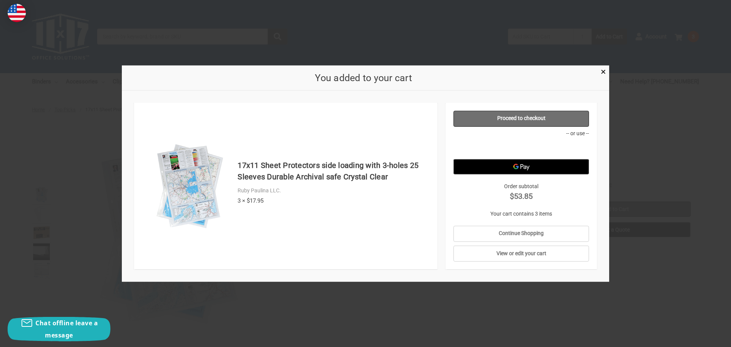 Image resolution: width=731 pixels, height=347 pixels. Describe the element at coordinates (17, 13) in the screenshot. I see `img: duty and tax information for United States` at that location.